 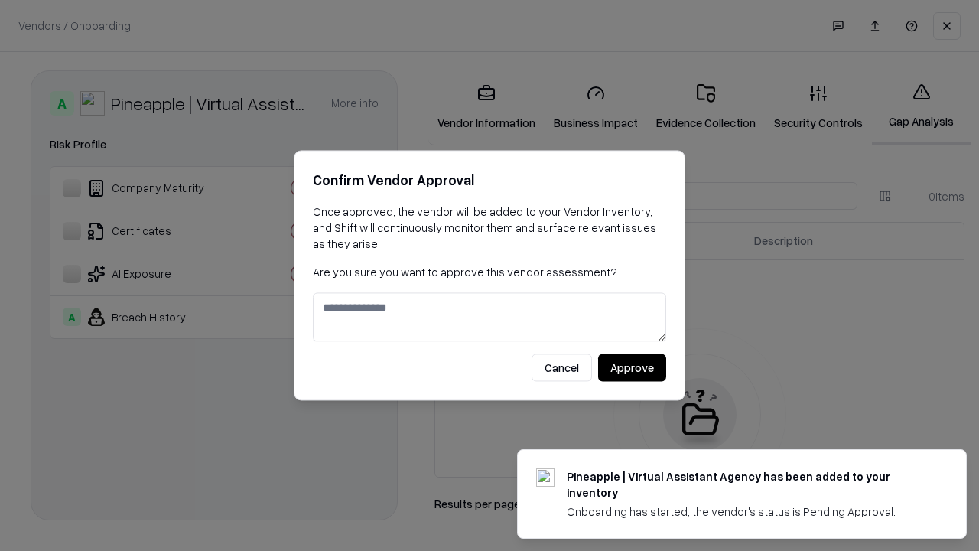 I want to click on button: Approve, so click(x=632, y=368).